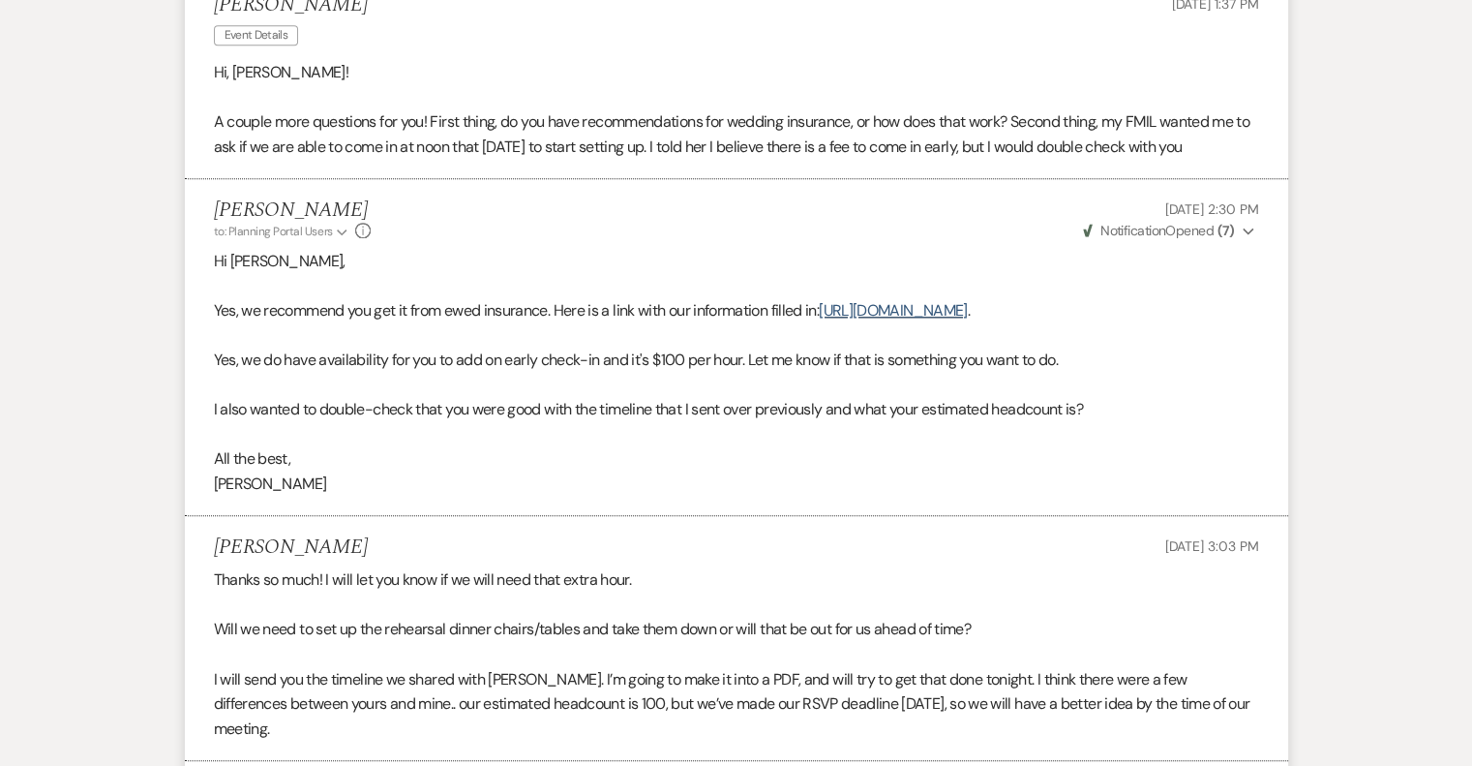 Image resolution: width=1472 pixels, height=766 pixels. What do you see at coordinates (737, 580) in the screenshot?
I see `p: Thanks so much! I will let you know if we will need that extra hour.` at bounding box center [737, 580].